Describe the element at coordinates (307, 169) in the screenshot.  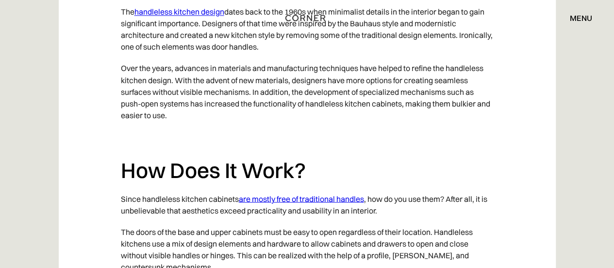
I see `h2: How Does It Work?` at that location.